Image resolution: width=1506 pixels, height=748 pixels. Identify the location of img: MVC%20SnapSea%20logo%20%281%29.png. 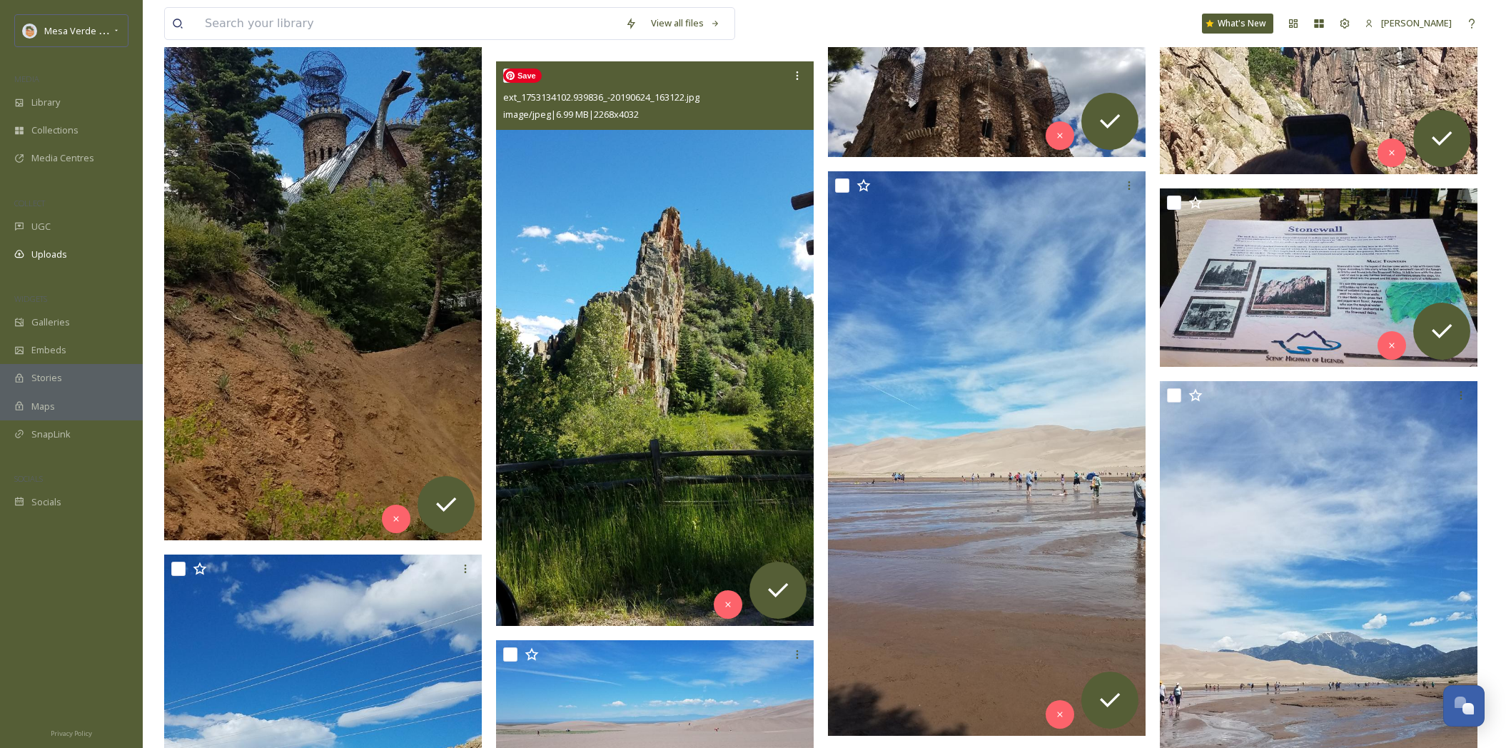
(30, 31).